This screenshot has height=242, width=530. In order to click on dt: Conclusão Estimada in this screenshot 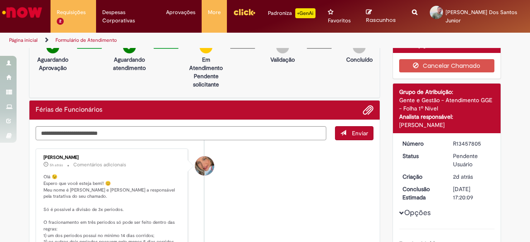, I will do `click(421, 193)`.